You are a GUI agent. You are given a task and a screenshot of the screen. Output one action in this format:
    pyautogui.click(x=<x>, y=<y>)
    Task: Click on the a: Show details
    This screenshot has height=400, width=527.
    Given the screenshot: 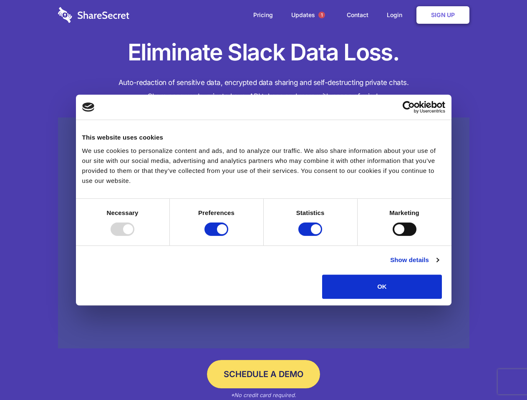 What is the action you would take?
    pyautogui.click(x=414, y=260)
    